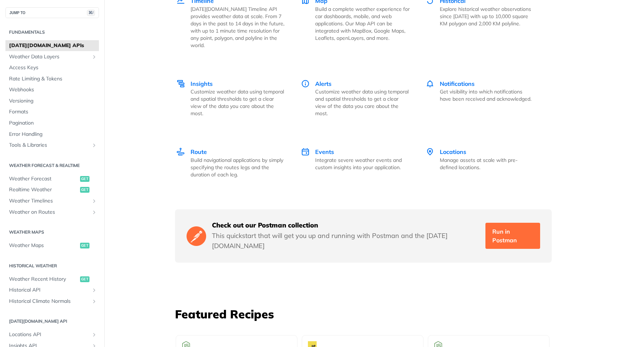 The image size is (622, 347). I want to click on button: JUMP TO⌘/, so click(52, 13).